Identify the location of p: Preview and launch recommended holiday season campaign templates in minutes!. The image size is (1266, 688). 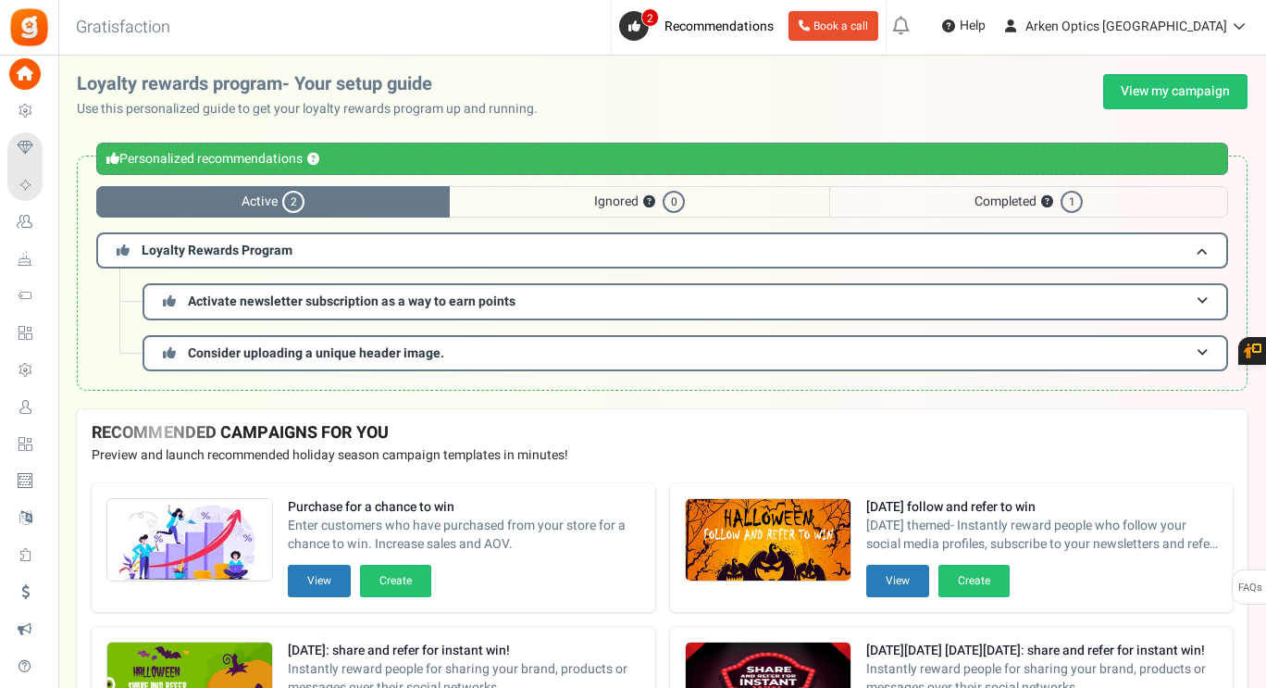
(662, 455).